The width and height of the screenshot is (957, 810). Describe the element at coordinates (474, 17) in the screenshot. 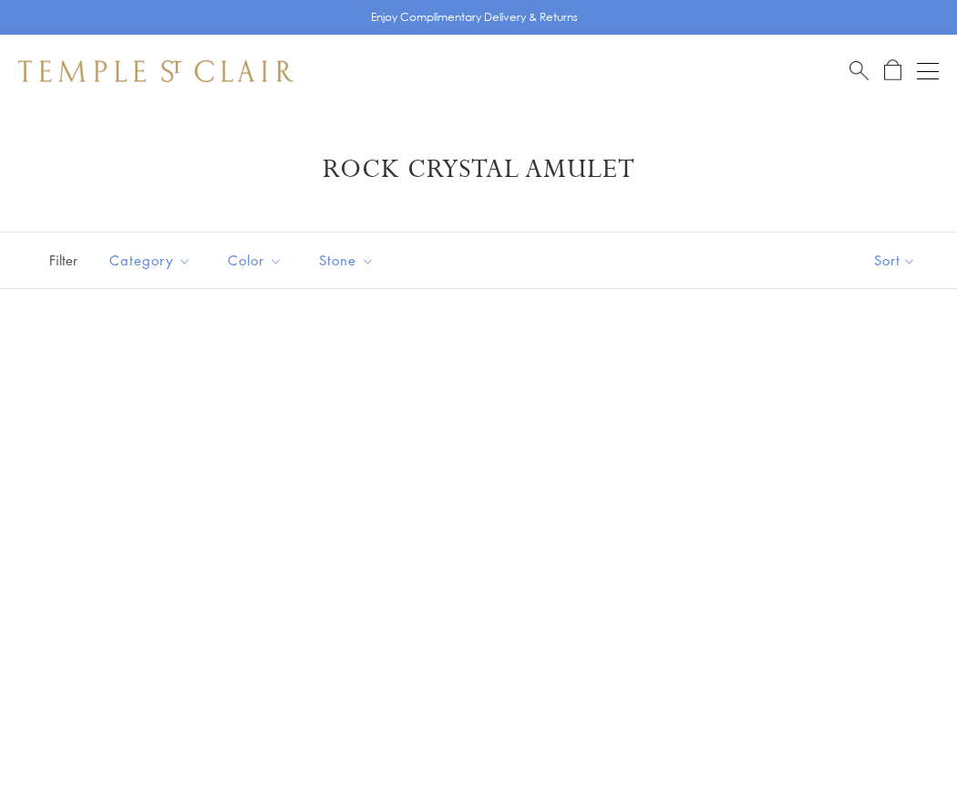

I see `p: Enjoy Complimentary Delivery & Returns` at that location.